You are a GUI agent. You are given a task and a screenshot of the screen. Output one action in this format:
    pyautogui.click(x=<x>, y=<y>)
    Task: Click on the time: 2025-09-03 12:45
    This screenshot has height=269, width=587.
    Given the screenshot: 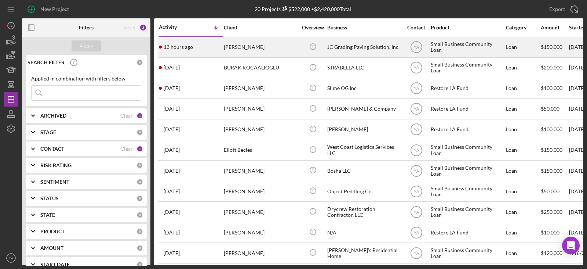 What is the action you would take?
    pyautogui.click(x=172, y=129)
    